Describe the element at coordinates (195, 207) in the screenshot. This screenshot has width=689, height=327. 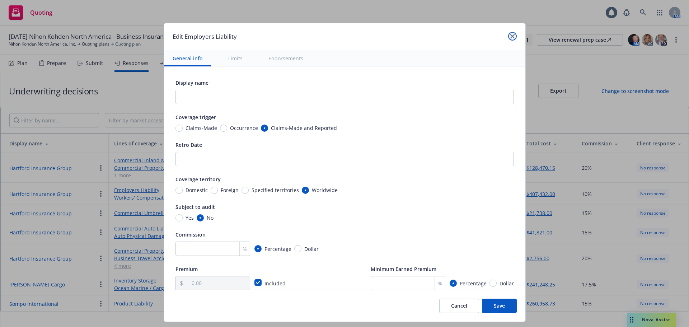
I see `span: Subject to audit` at that location.